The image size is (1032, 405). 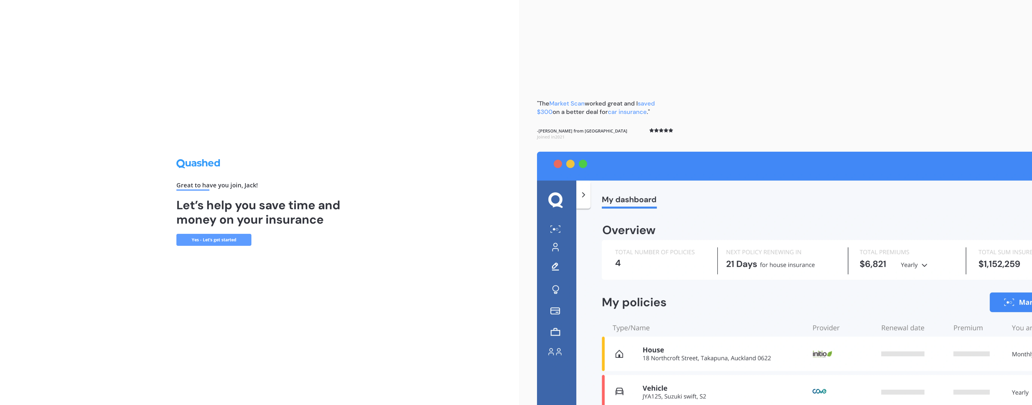 I want to click on div: Great to have you join , Jack !, so click(x=260, y=187).